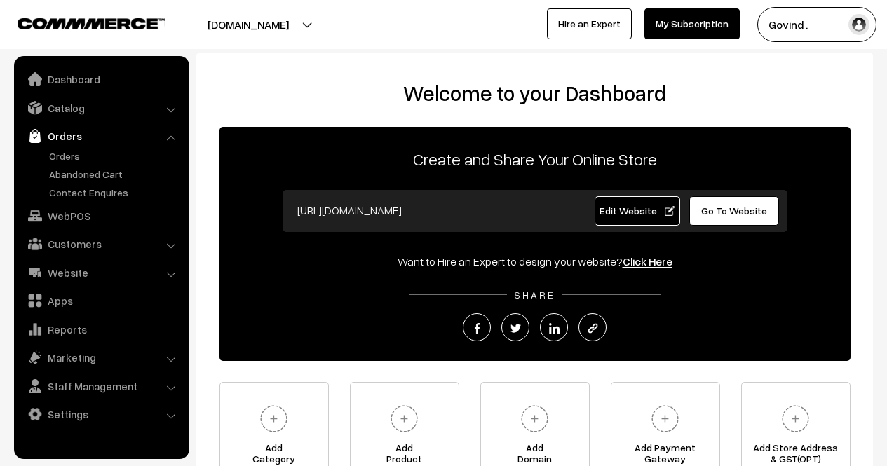  Describe the element at coordinates (734, 210) in the screenshot. I see `span: Go To Website` at that location.